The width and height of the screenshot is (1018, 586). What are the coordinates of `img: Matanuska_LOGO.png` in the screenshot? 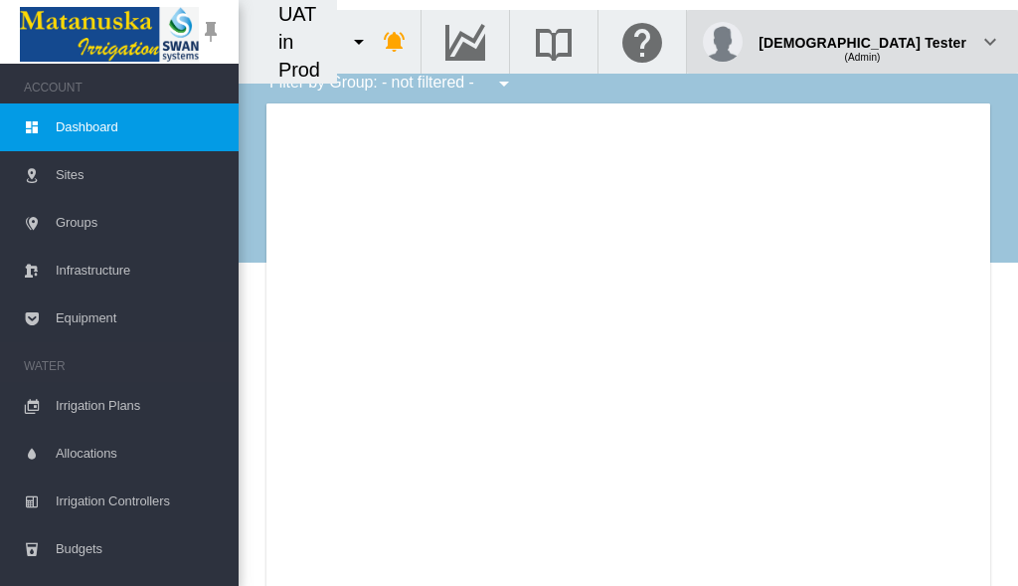 It's located at (109, 34).